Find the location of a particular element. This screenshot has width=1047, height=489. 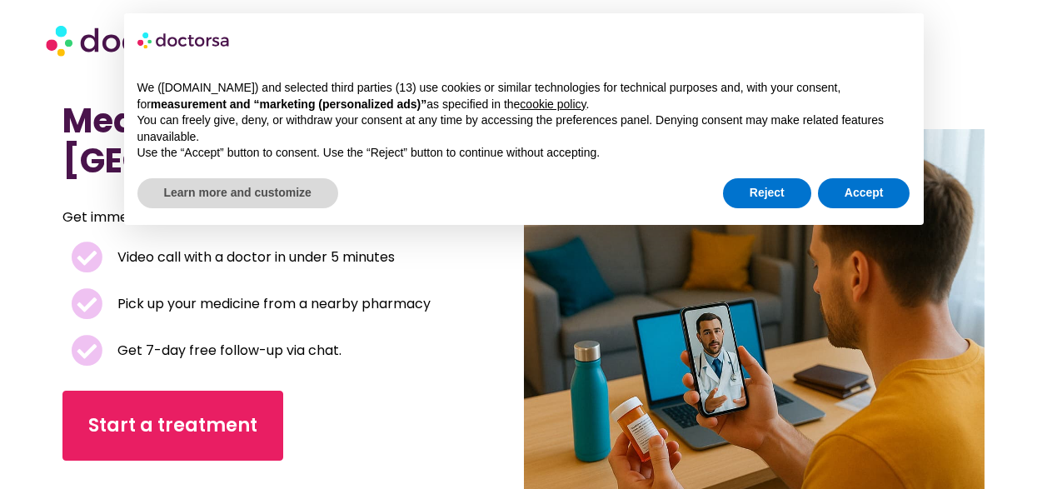

span: Pick up your medicine from a nearby pharmacy is located at coordinates (271, 304).